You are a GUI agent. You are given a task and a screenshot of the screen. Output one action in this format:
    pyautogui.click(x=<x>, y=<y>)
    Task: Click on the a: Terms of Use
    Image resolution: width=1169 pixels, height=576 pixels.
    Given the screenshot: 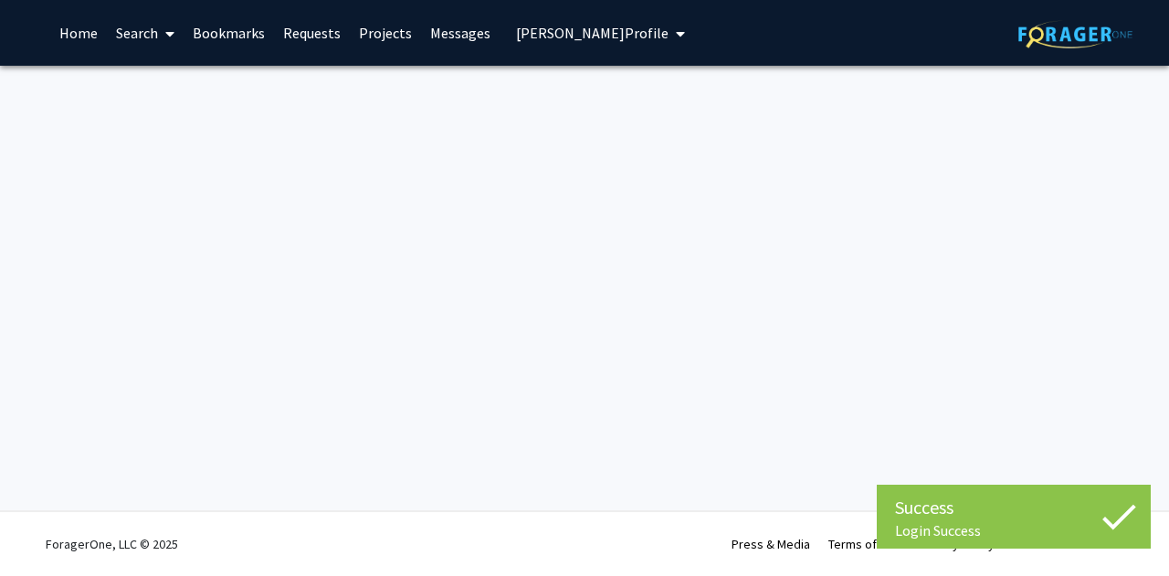 What is the action you would take?
    pyautogui.click(x=864, y=544)
    